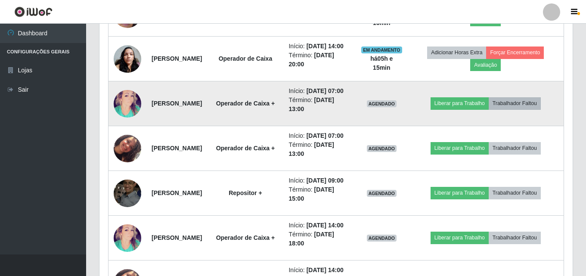 The height and width of the screenshot is (276, 586). Describe the element at coordinates (485, 65) in the screenshot. I see `button: Avaliação` at that location.